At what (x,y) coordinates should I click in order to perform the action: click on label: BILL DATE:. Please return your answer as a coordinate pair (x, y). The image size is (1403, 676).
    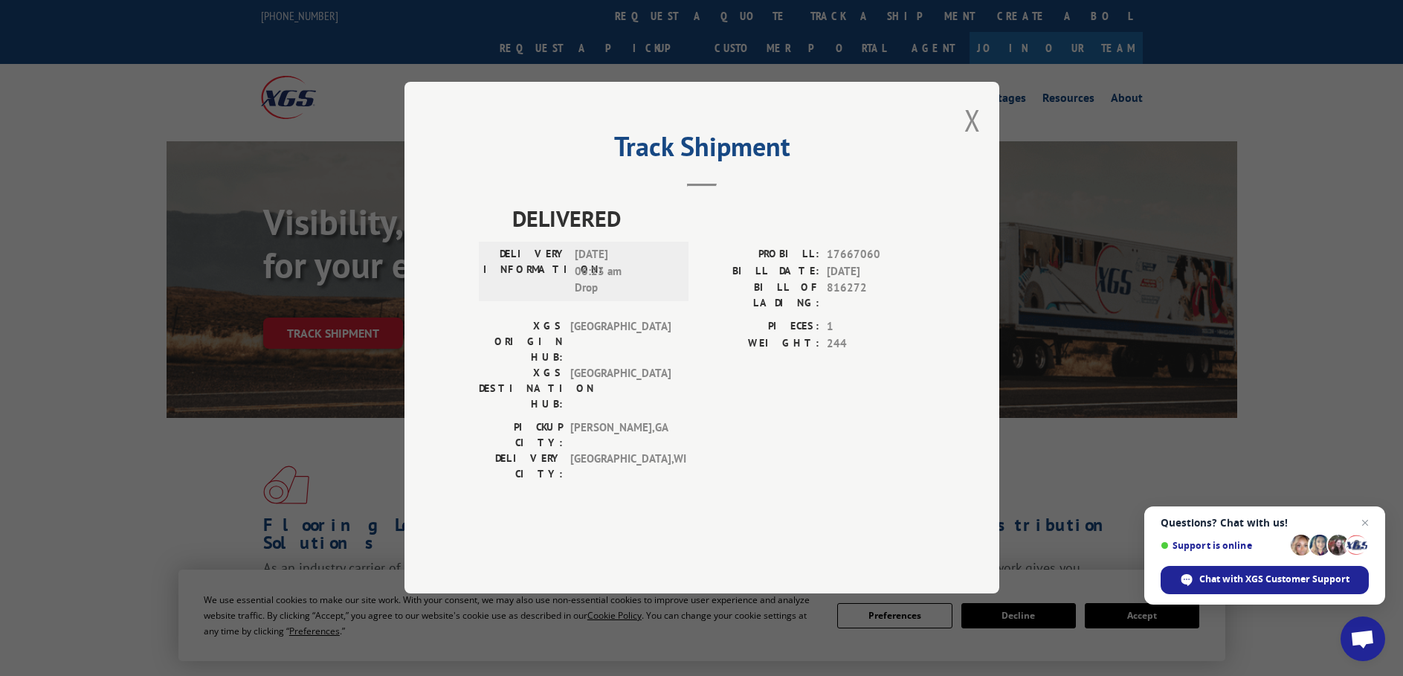
    Looking at the image, I should click on (761, 271).